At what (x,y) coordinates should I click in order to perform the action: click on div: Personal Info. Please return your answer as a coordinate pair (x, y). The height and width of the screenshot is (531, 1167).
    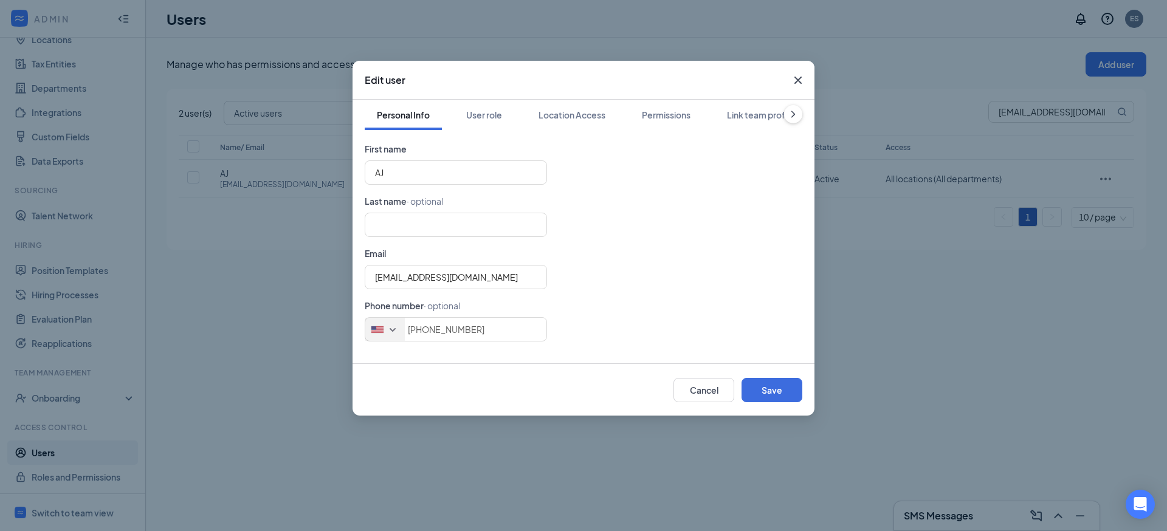
    Looking at the image, I should click on (403, 115).